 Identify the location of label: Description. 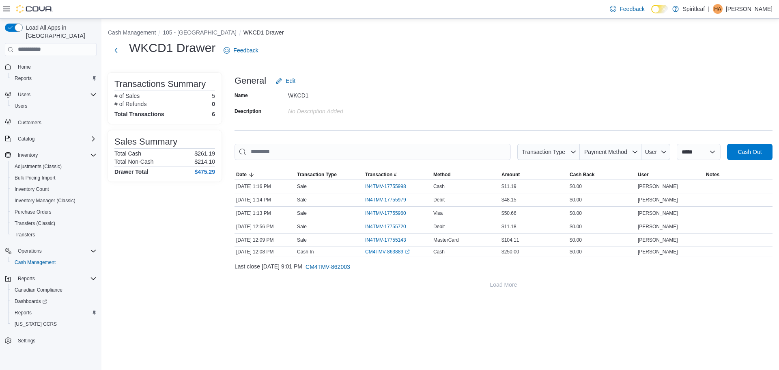
(248, 111).